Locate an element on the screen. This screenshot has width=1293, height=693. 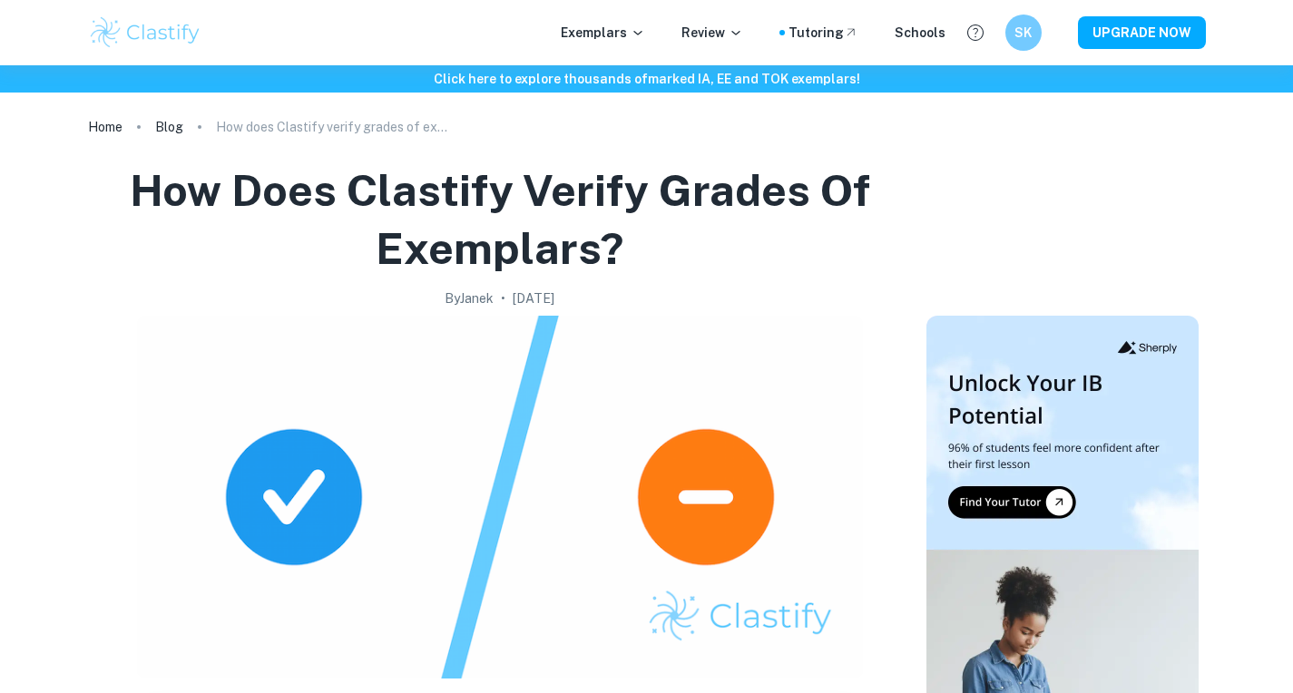
a: Clastify logo is located at coordinates (145, 33).